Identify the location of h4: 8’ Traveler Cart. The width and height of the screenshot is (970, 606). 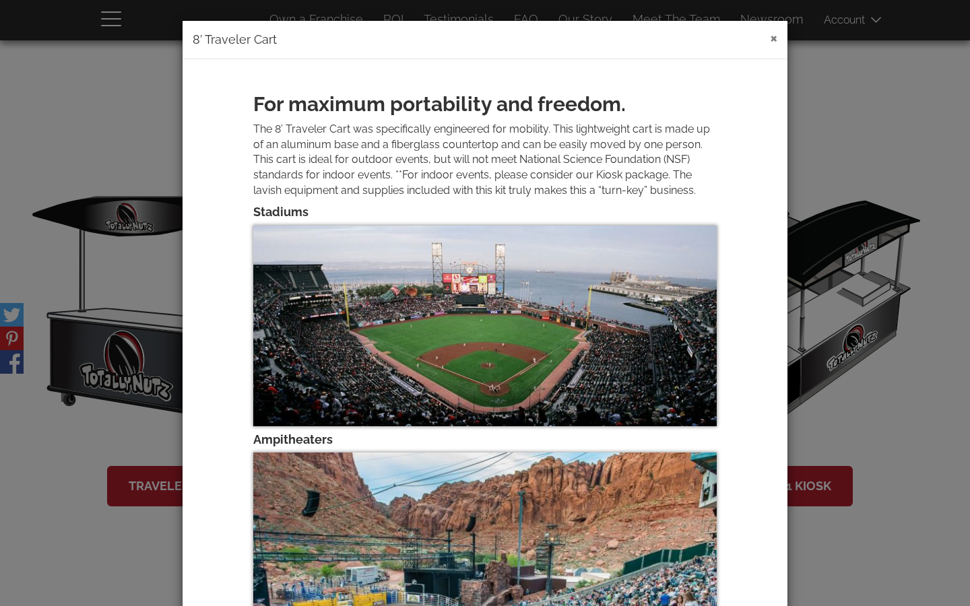
(485, 40).